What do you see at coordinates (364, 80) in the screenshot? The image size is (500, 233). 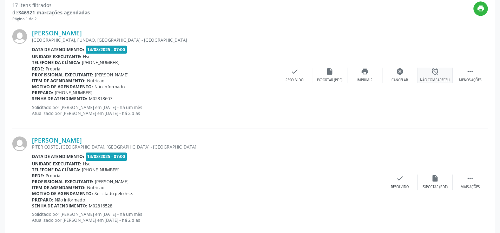 I see `div: Imprimir` at bounding box center [364, 80].